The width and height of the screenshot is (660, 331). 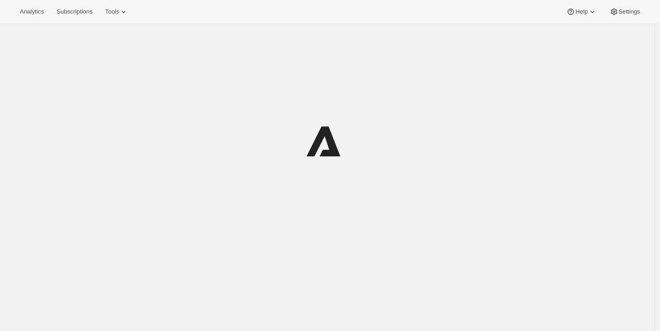 I want to click on button: Settings, so click(x=625, y=12).